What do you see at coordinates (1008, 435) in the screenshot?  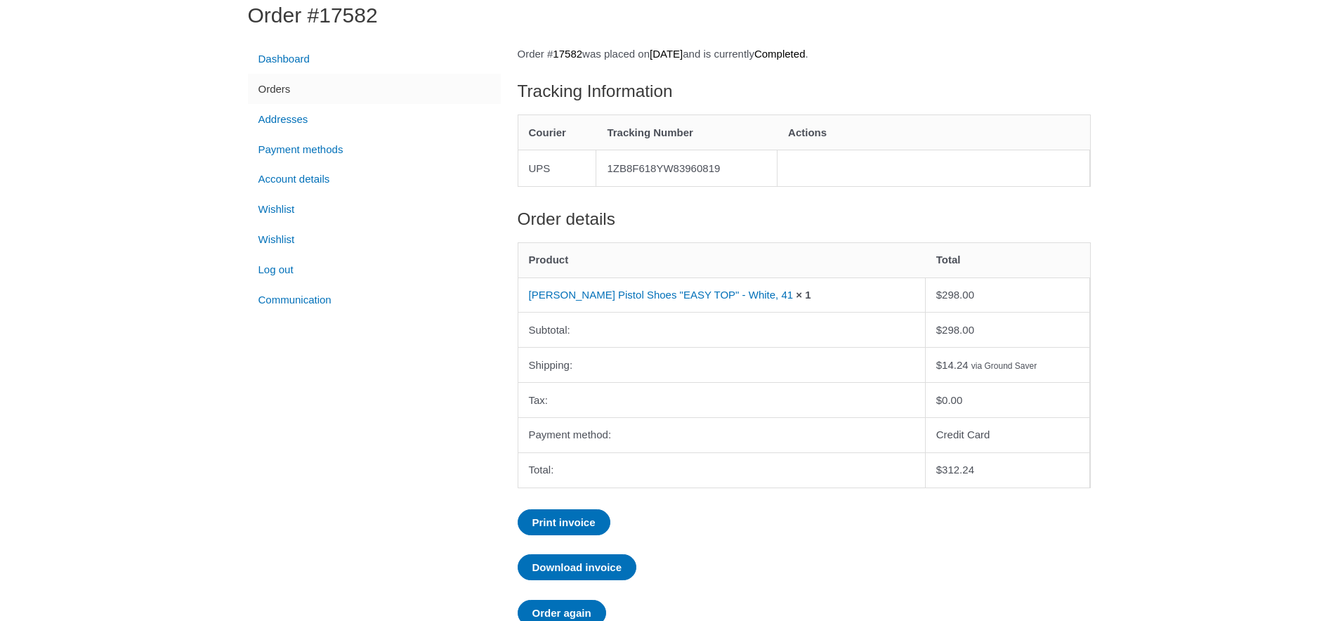 I see `td: Credit Card` at bounding box center [1008, 435].